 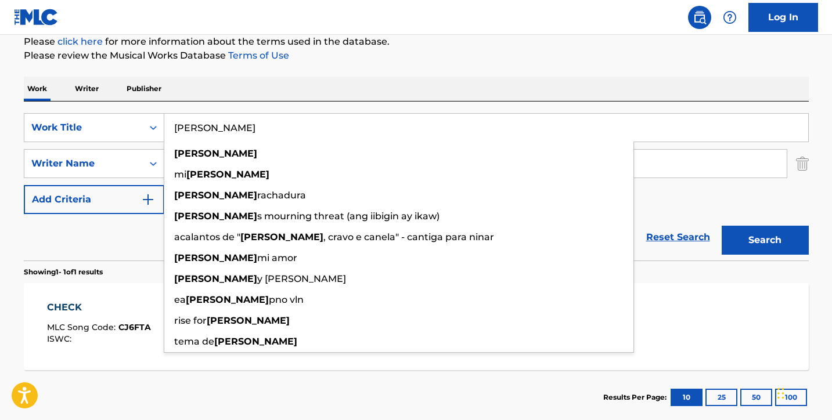 What do you see at coordinates (180, 299) in the screenshot?
I see `span: ea` at bounding box center [180, 299].